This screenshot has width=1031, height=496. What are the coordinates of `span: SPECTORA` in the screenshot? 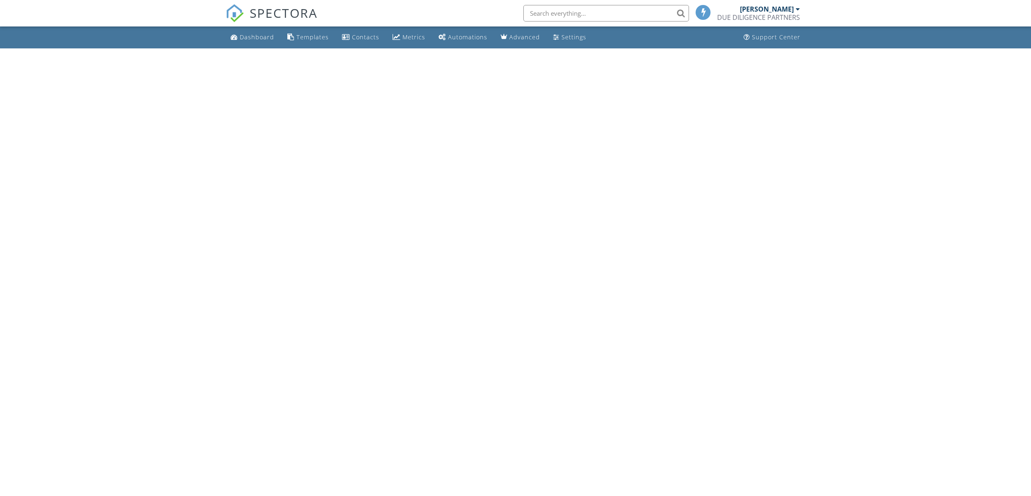 It's located at (284, 13).